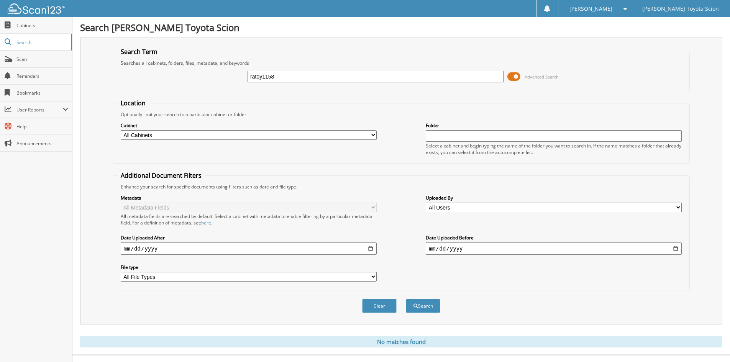 This screenshot has width=730, height=362. Describe the element at coordinates (249, 198) in the screenshot. I see `label: Metadata` at that location.